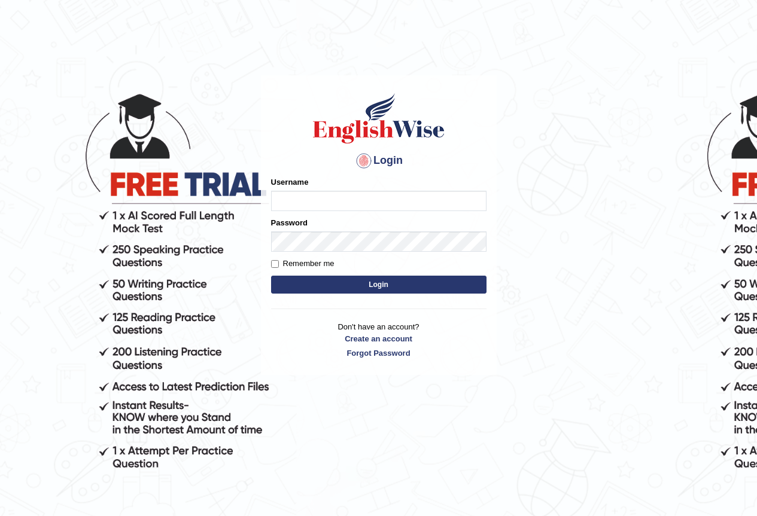 Image resolution: width=757 pixels, height=516 pixels. Describe the element at coordinates (379, 285) in the screenshot. I see `button: Login` at that location.